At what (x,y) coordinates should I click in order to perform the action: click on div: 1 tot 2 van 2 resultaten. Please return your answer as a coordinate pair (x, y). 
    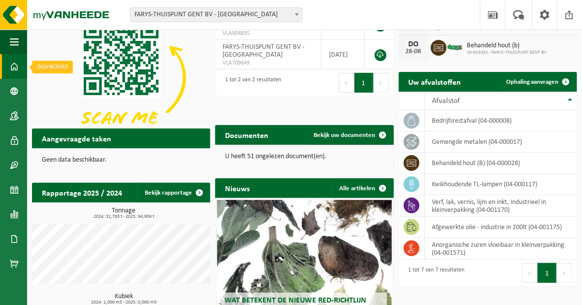
    Looking at the image, I should click on (251, 83).